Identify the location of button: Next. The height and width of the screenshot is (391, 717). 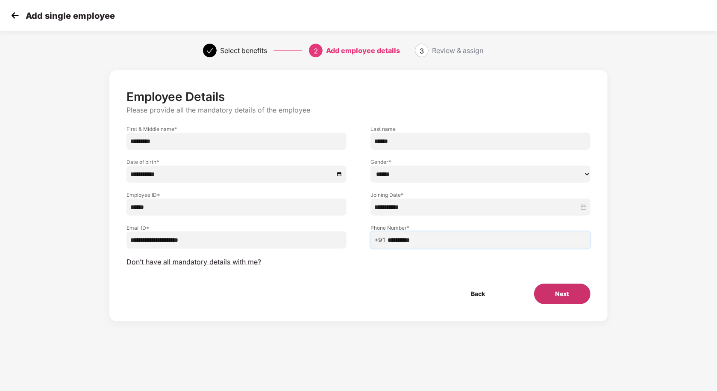
(563, 294).